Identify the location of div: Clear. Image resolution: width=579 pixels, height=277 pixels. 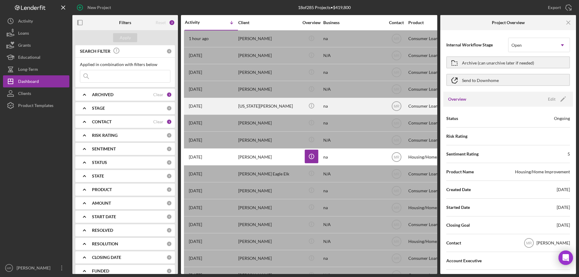
(158, 95).